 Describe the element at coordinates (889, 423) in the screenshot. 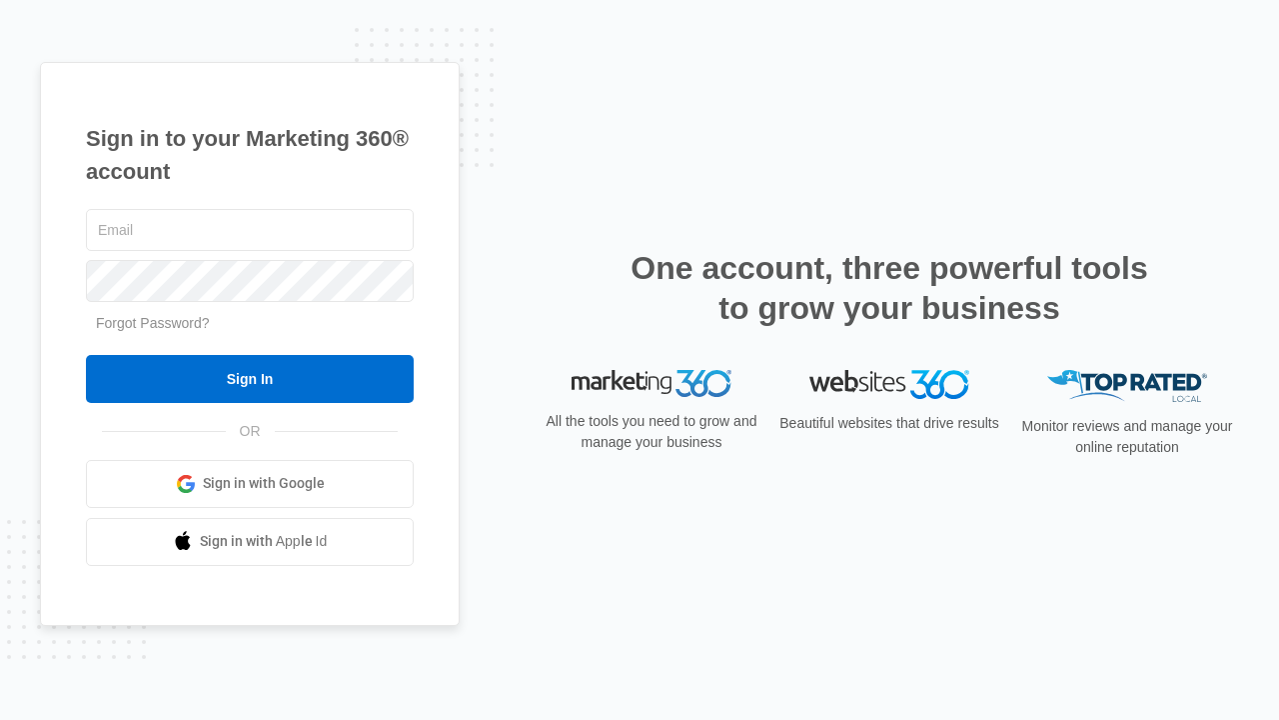

I see `p: Beautiful websites that drive results` at that location.